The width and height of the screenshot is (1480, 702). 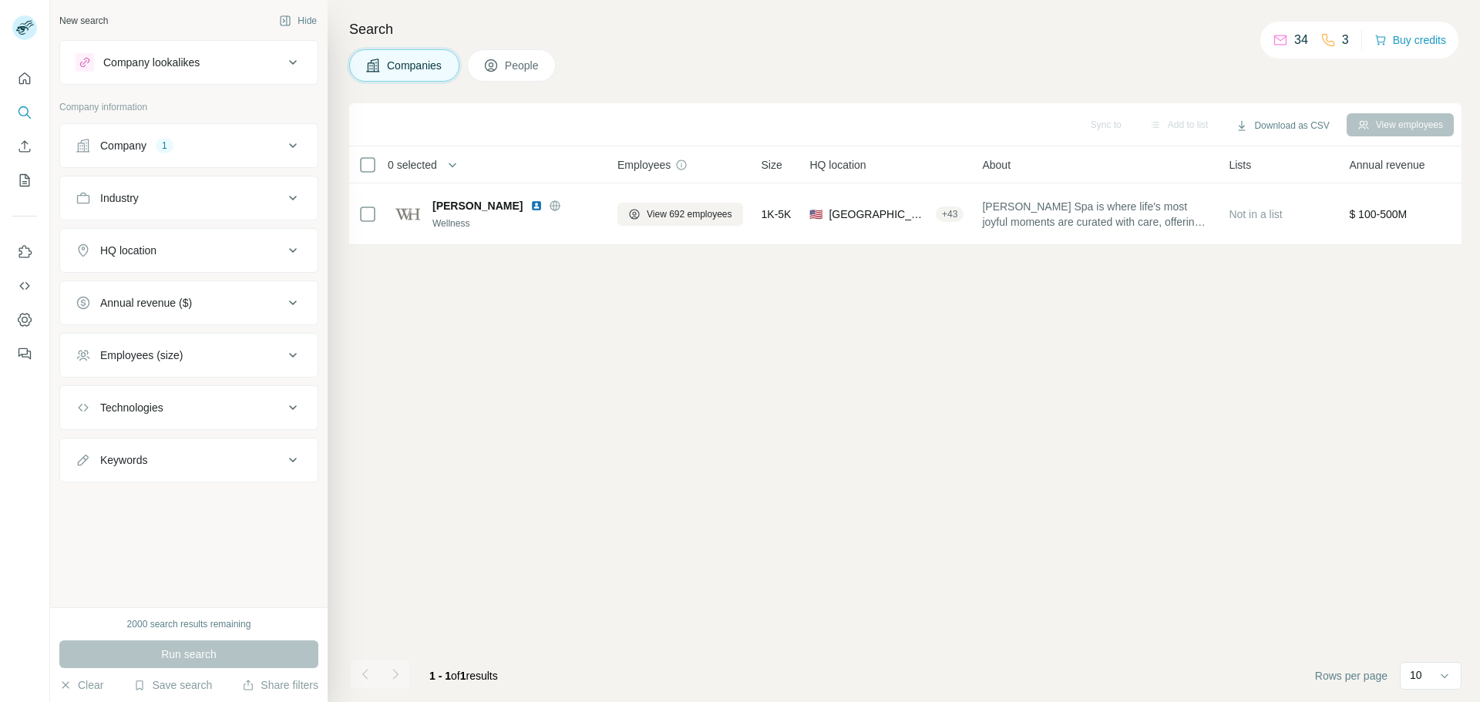 I want to click on button: Hide, so click(x=298, y=21).